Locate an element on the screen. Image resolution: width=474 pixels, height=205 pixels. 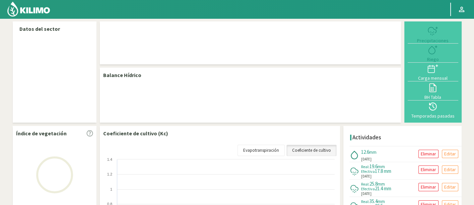
button: Carga mensual is located at coordinates (432, 72).